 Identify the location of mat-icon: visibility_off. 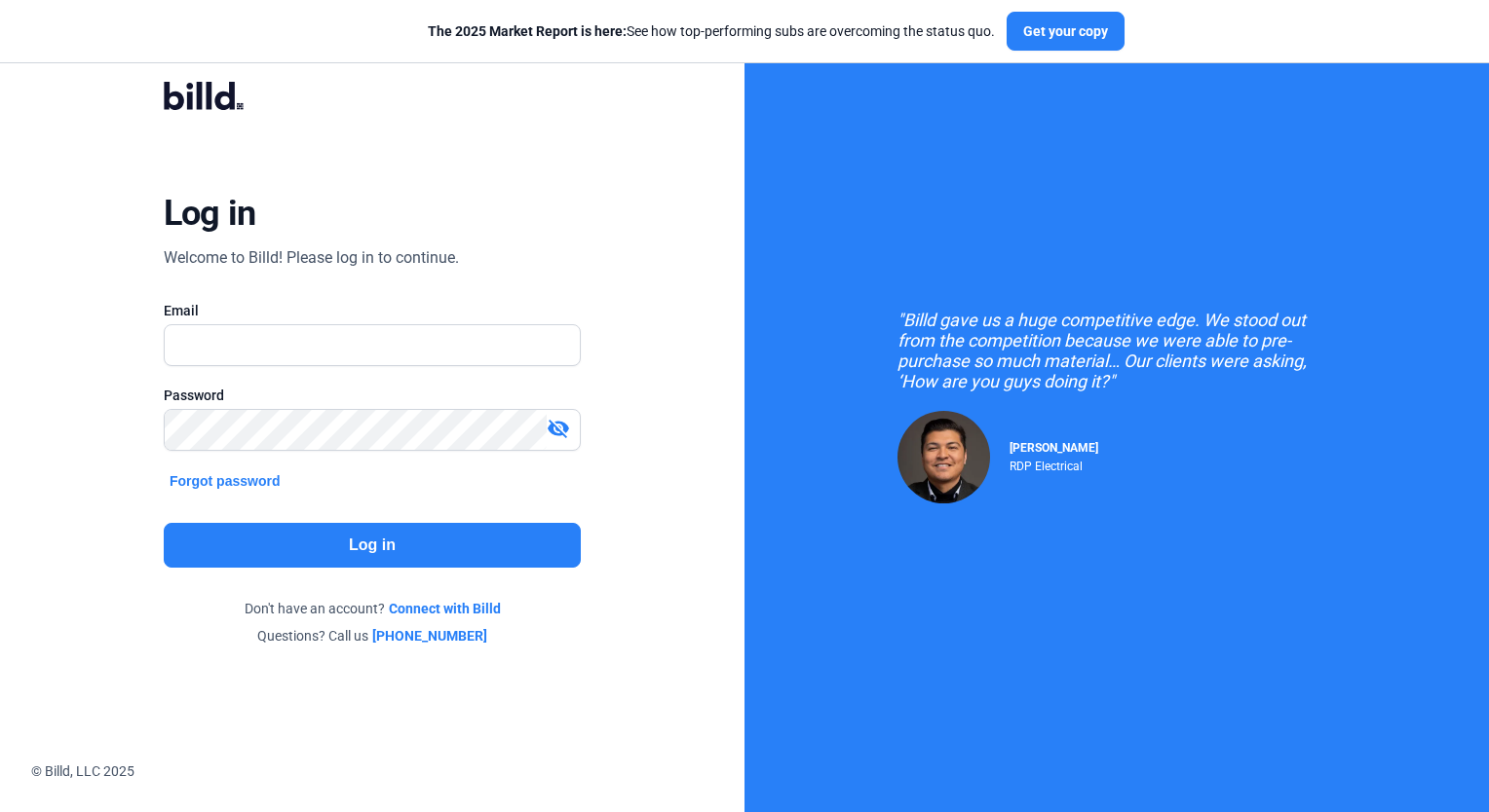
(559, 429).